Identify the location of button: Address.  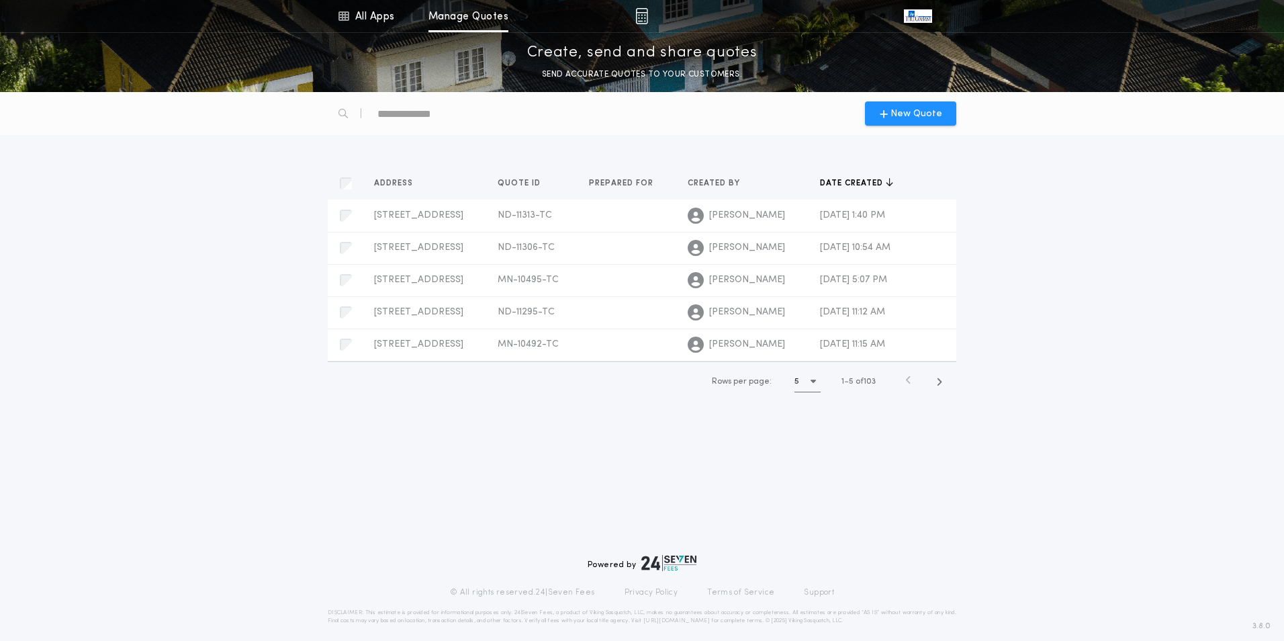
(398, 183).